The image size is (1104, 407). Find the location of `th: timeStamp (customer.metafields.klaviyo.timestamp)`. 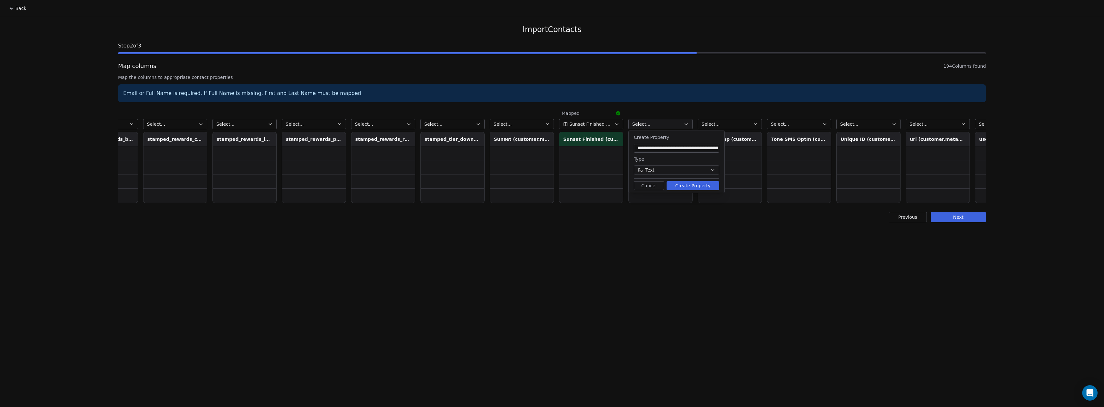

th: timeStamp (customer.metafields.klaviyo.timestamp) is located at coordinates (730, 139).